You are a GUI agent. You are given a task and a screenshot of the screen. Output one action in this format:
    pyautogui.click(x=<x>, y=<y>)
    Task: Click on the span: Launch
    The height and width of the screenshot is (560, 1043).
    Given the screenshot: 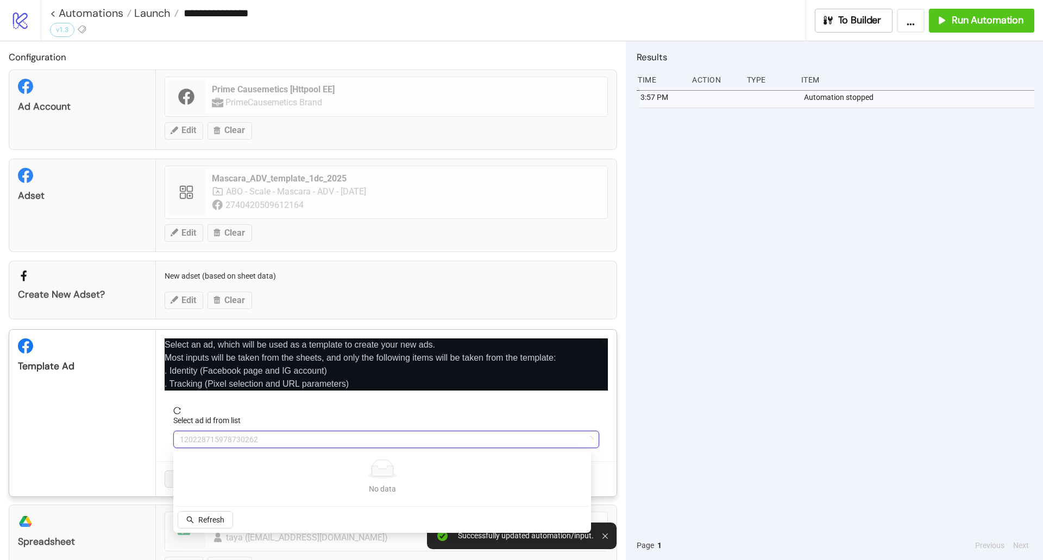 What is the action you would take?
    pyautogui.click(x=151, y=13)
    